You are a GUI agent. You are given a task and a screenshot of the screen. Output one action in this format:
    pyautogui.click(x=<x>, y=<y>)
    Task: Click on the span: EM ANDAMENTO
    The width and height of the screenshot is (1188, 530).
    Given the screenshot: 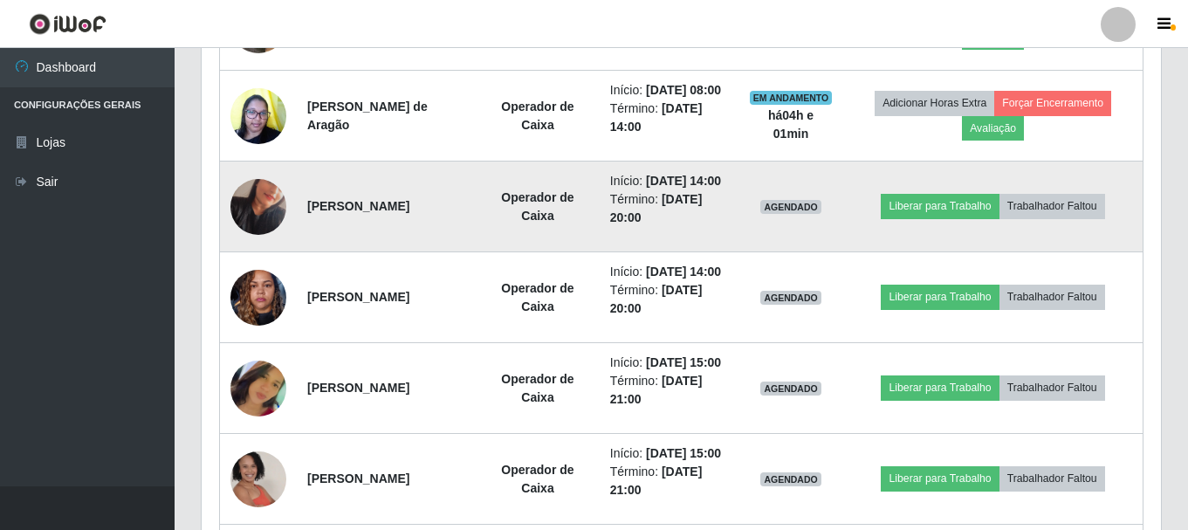 What is the action you would take?
    pyautogui.click(x=791, y=98)
    